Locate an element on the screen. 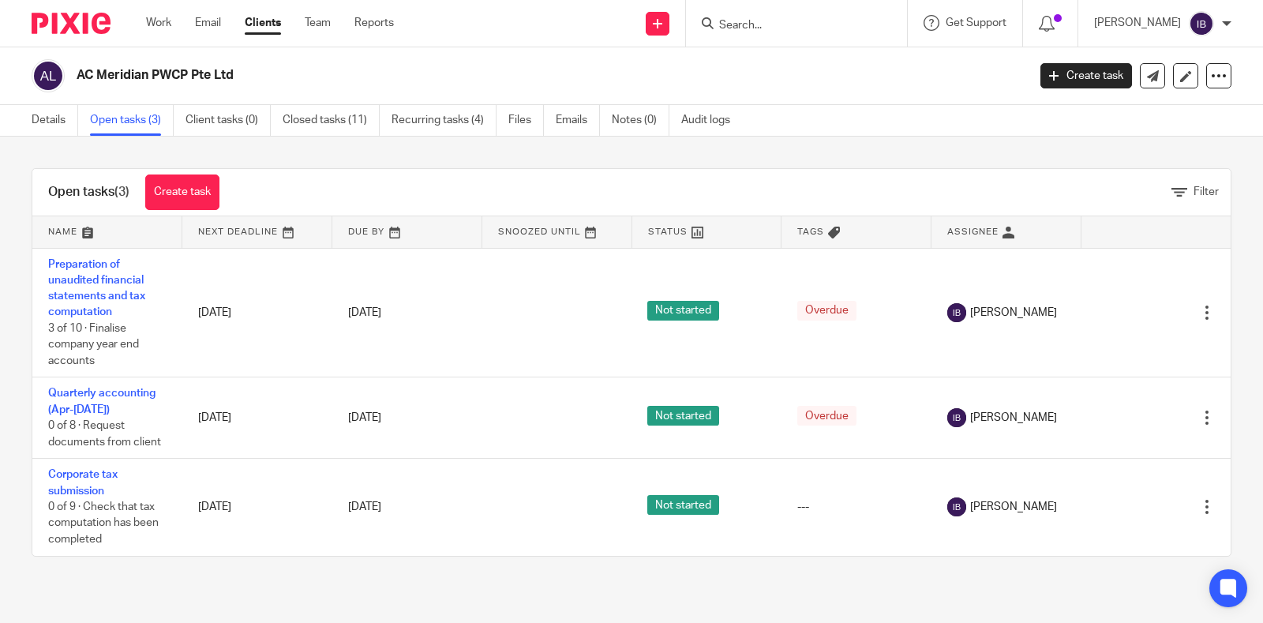  a: Preparation of unaudited financial statements and tax computation is located at coordinates (96, 288).